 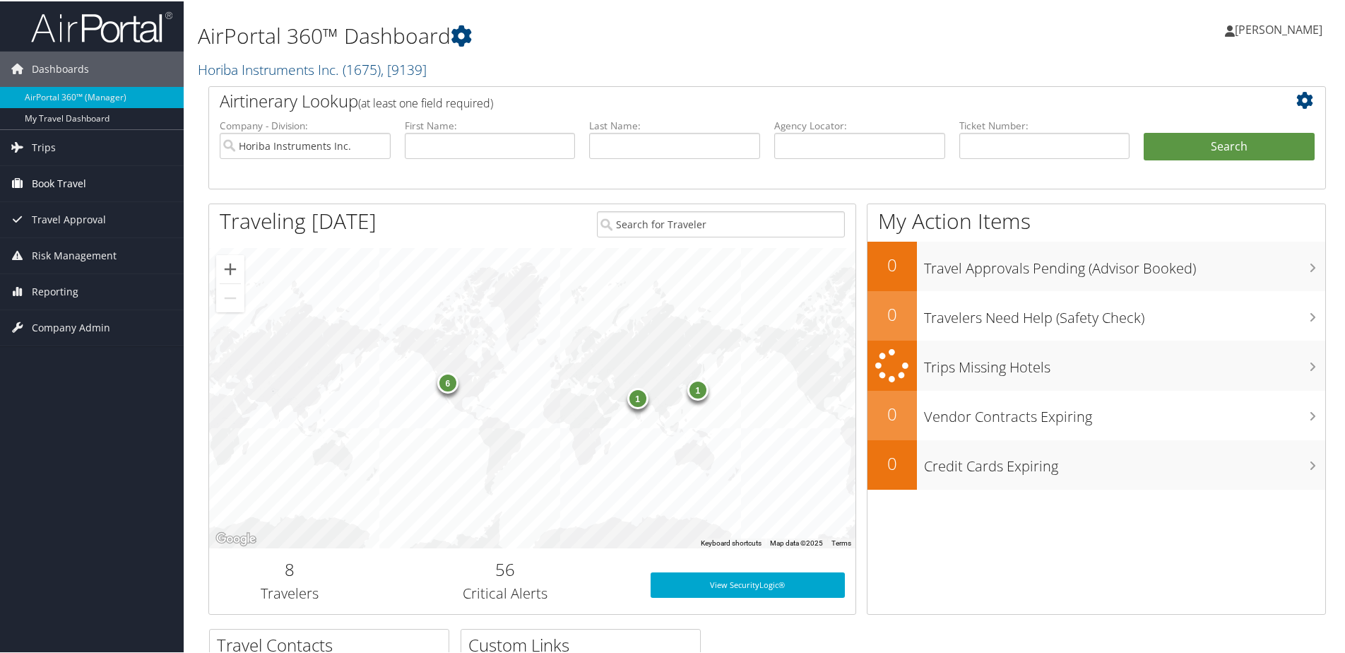 I want to click on h2: 56, so click(x=505, y=568).